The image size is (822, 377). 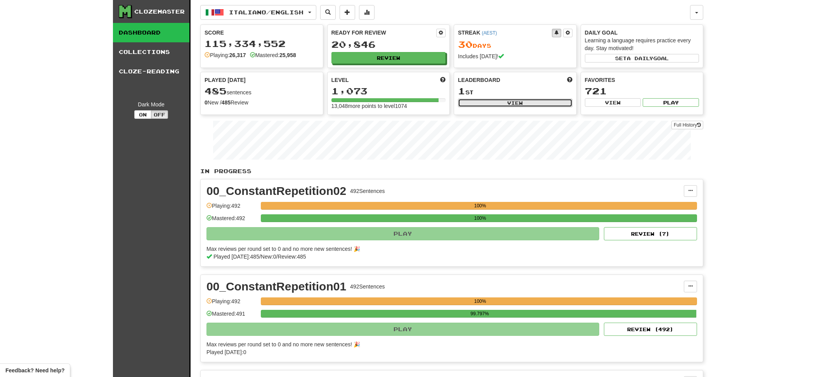 What do you see at coordinates (340, 80) in the screenshot?
I see `span: Level` at bounding box center [340, 80].